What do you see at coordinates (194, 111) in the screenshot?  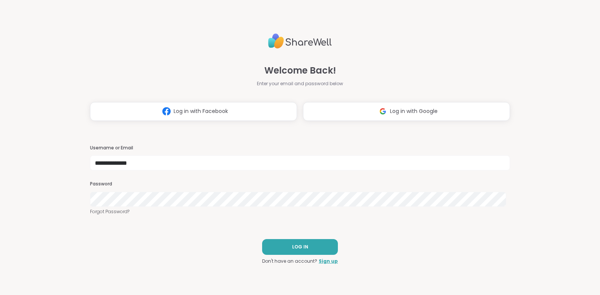 I see `button: Log in with Facebook` at bounding box center [194, 111].